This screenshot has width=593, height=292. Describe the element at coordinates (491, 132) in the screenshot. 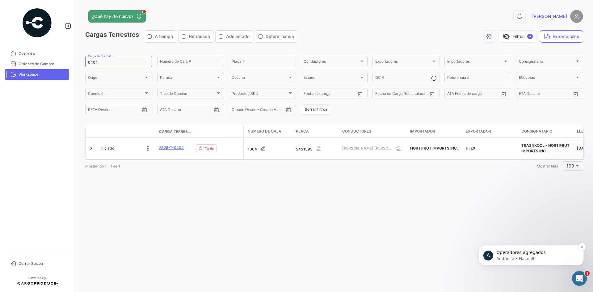

I see `datatable-header-cell: Exportador` at that location.